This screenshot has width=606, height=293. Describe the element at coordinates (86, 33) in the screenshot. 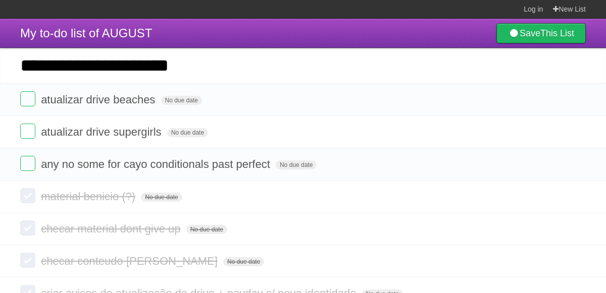

I see `span: My to-do list of AUGUST` at that location.